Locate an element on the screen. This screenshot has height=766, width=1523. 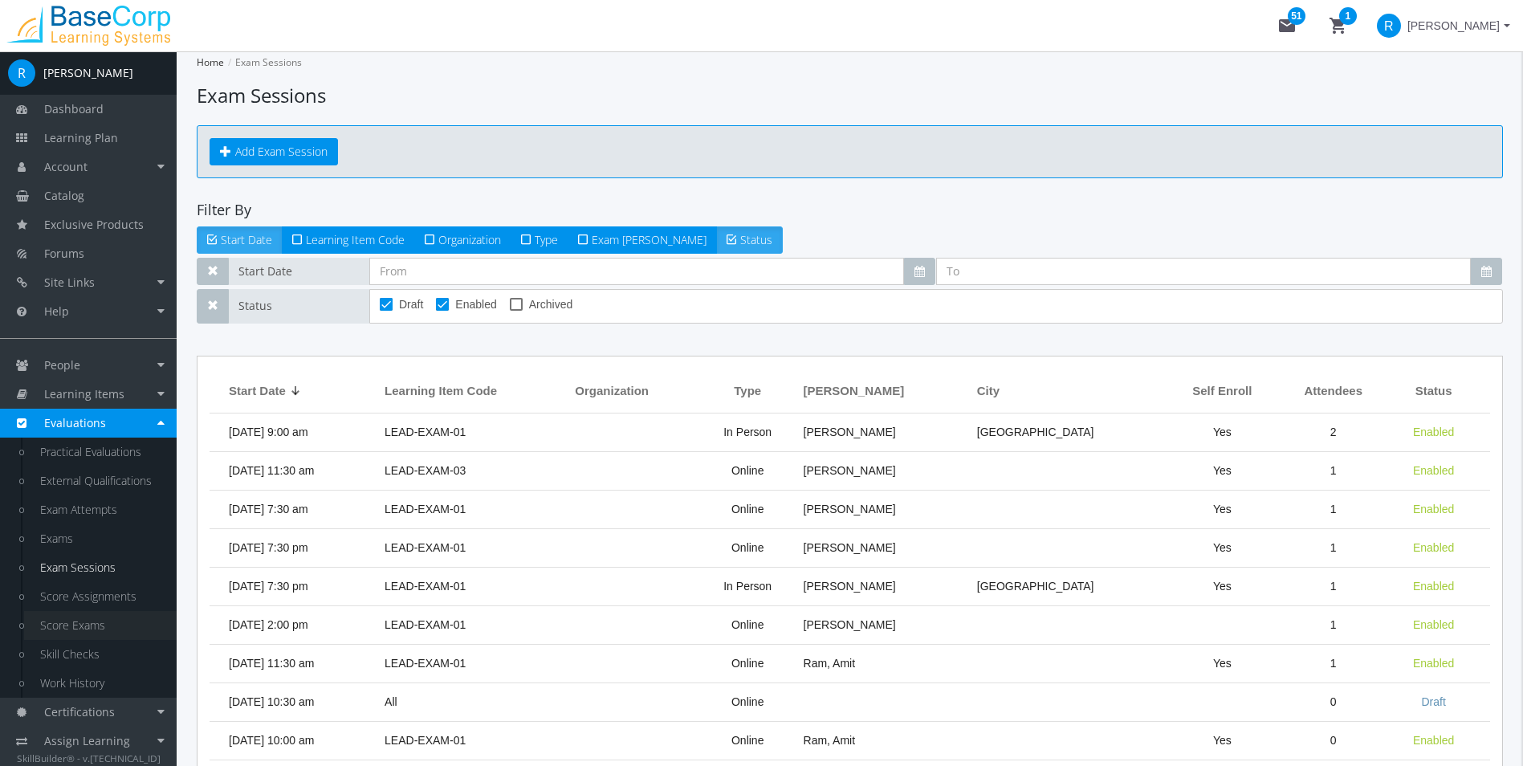
h1: Exam Sessions is located at coordinates (850, 96).